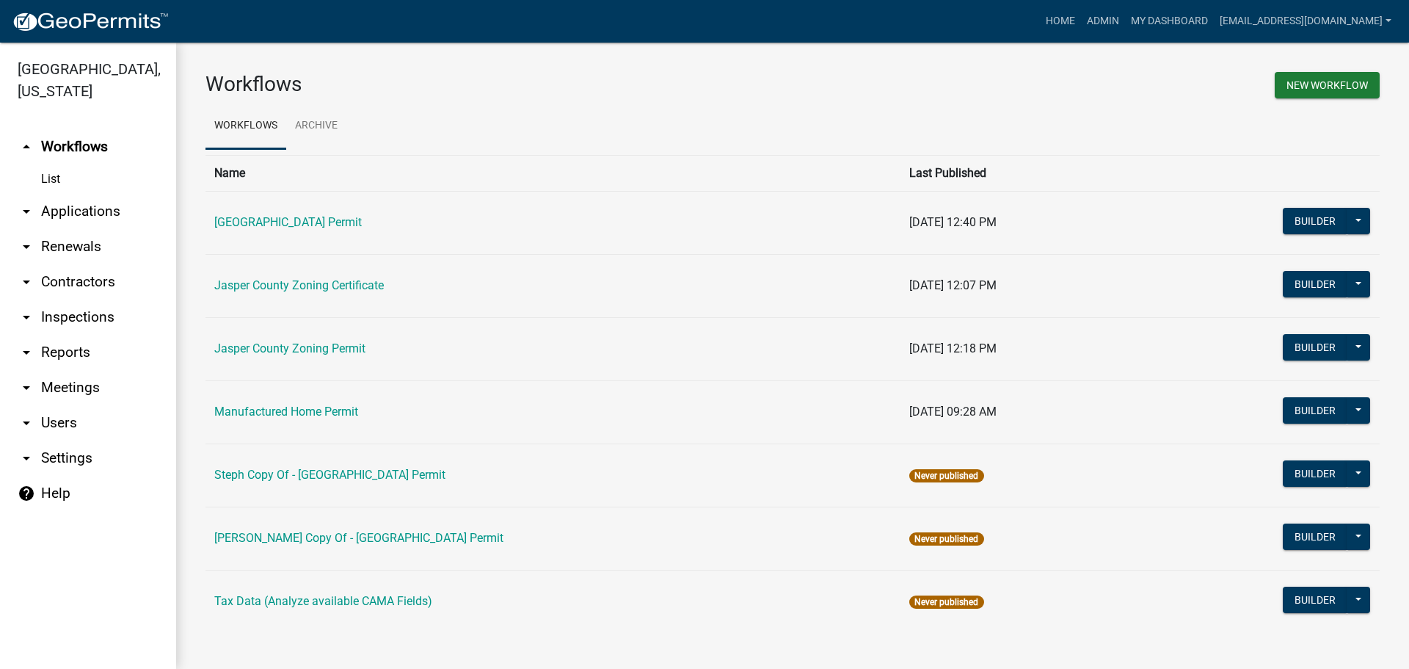 Image resolution: width=1409 pixels, height=669 pixels. I want to click on a: Workflows, so click(246, 126).